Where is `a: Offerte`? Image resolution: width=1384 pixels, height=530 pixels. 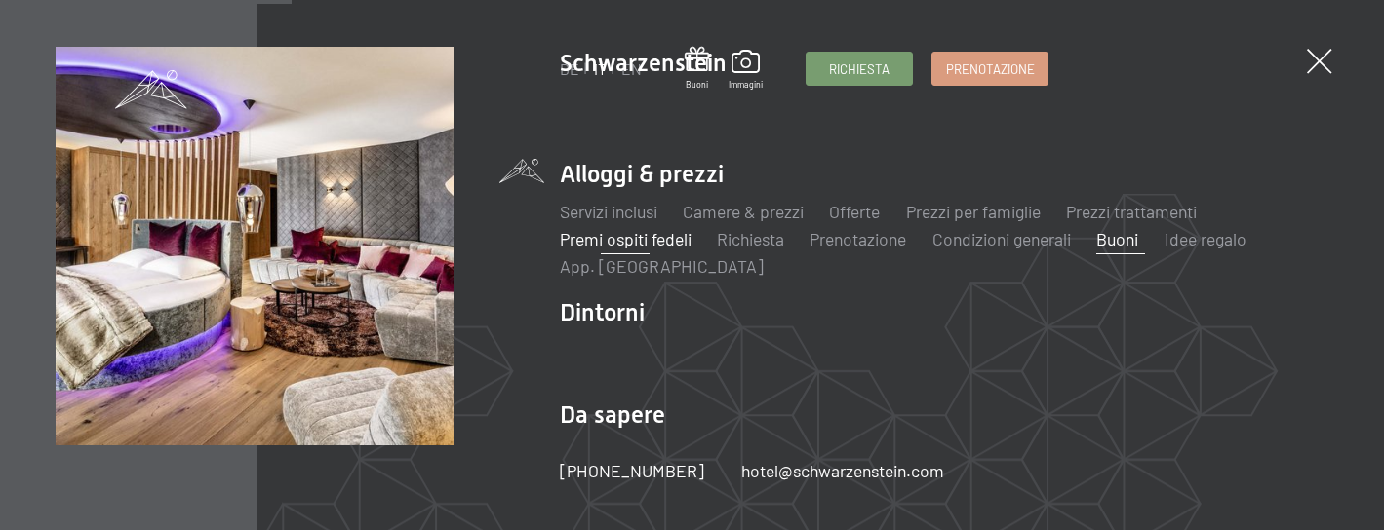 a: Offerte is located at coordinates (854, 212).